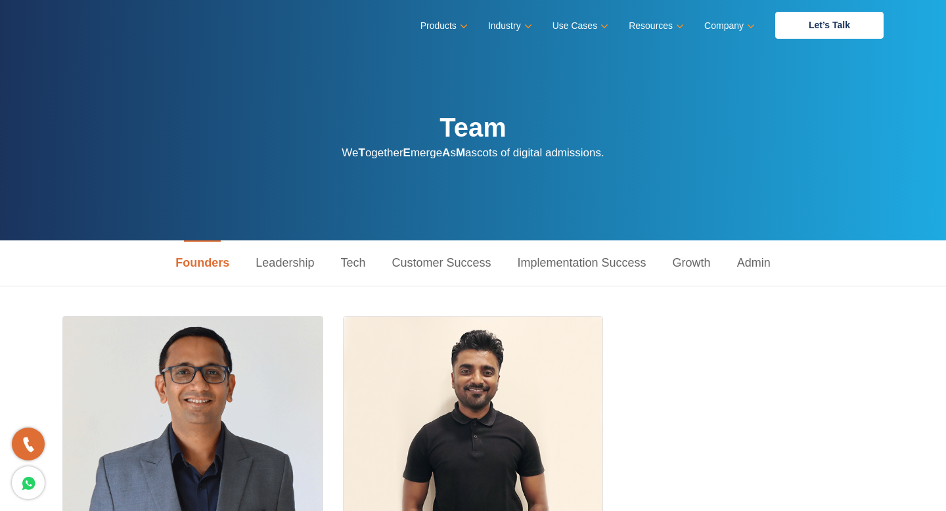  What do you see at coordinates (655, 26) in the screenshot?
I see `a: Resources` at bounding box center [655, 26].